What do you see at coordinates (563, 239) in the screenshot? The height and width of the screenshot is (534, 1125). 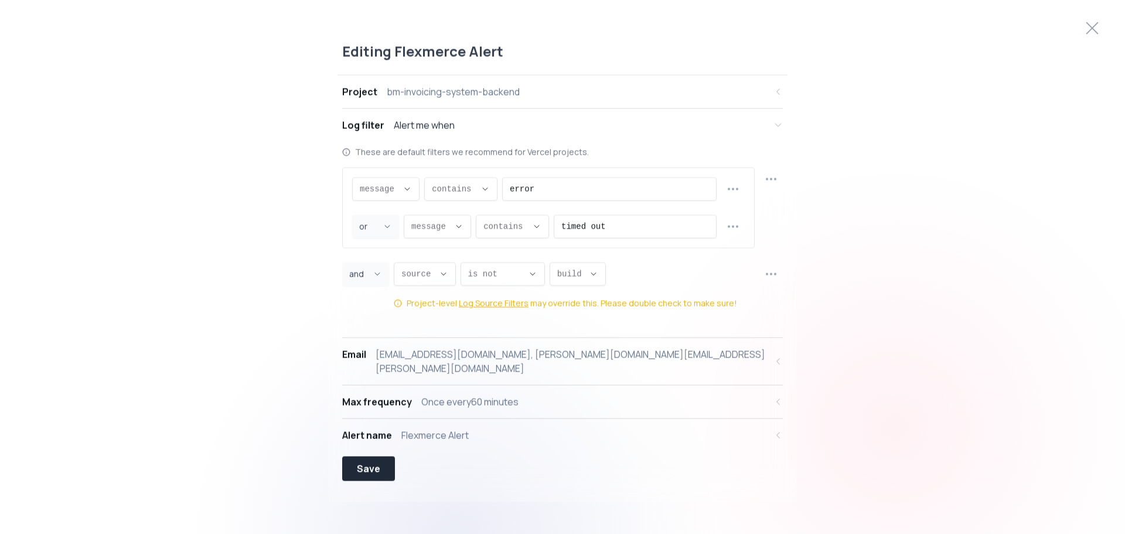 I see `div: Log filterAlert me when` at bounding box center [563, 239].